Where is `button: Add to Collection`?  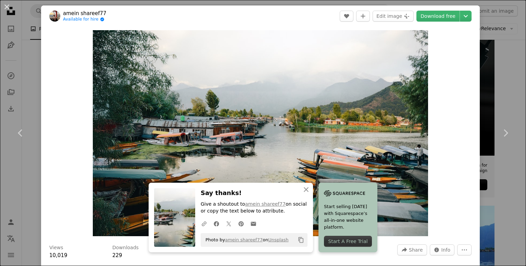 button: Add to Collection is located at coordinates (363, 16).